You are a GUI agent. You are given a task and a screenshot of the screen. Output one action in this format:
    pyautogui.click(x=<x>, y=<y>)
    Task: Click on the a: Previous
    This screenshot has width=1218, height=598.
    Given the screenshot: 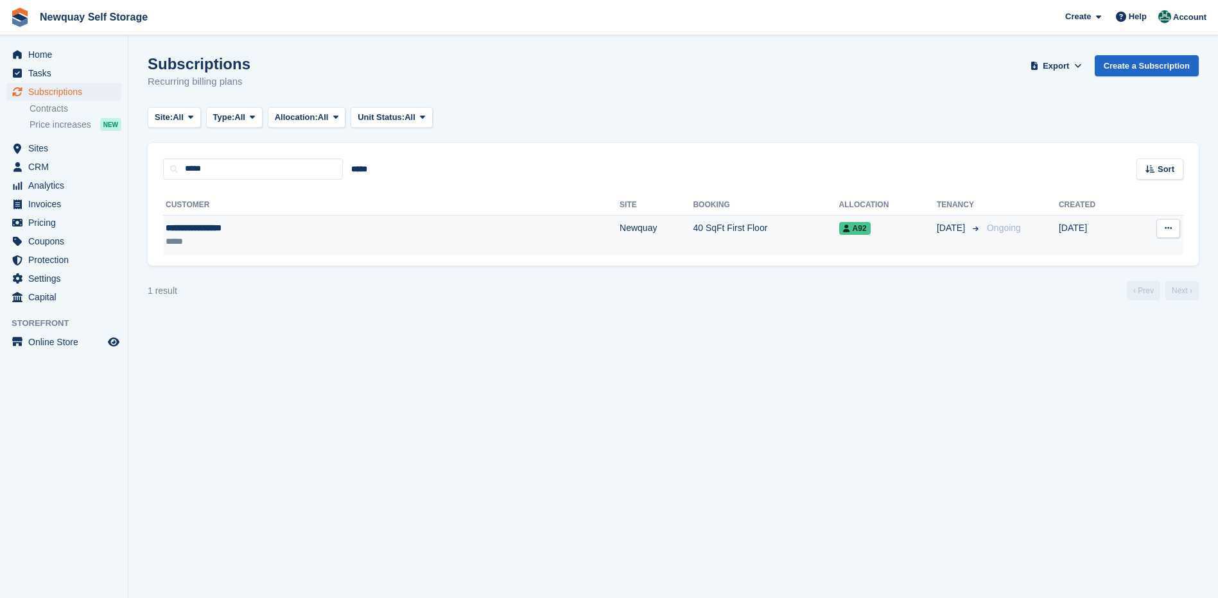 What is the action you would take?
    pyautogui.click(x=1143, y=291)
    